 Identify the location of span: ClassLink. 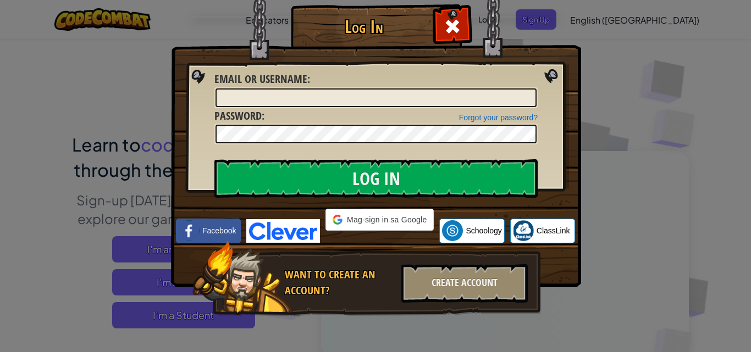
(553, 231).